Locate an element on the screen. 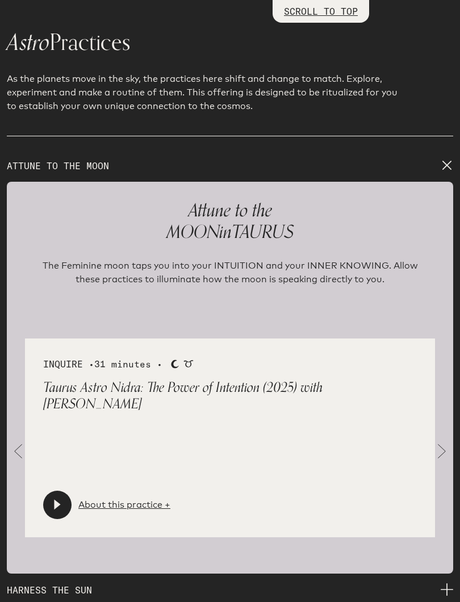  span: 31 minutes • is located at coordinates (128, 364).